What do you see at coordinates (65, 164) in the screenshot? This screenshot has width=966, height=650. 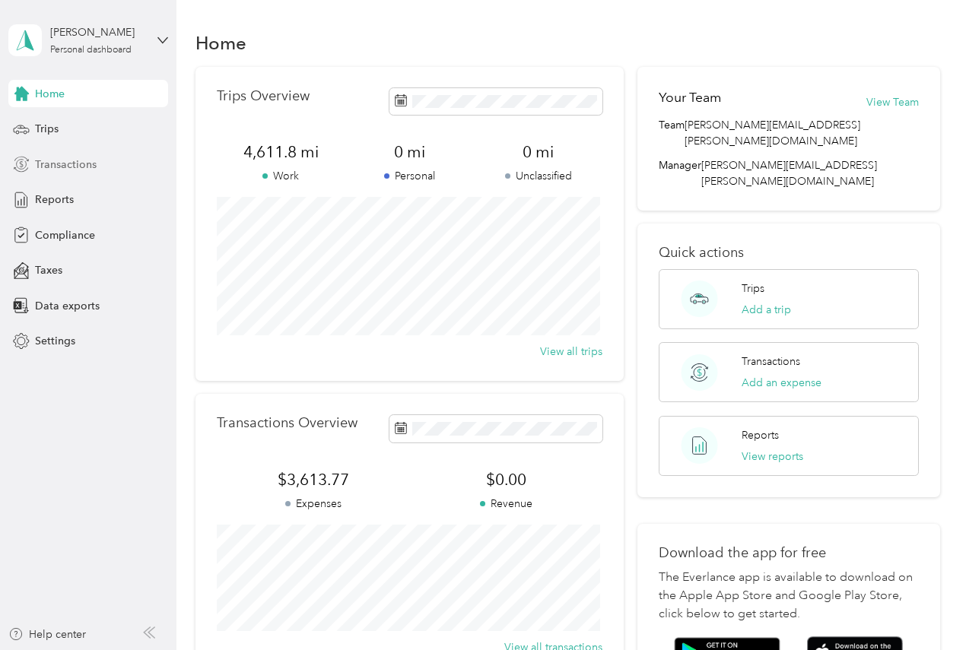 I see `span: Transactions` at bounding box center [65, 164].